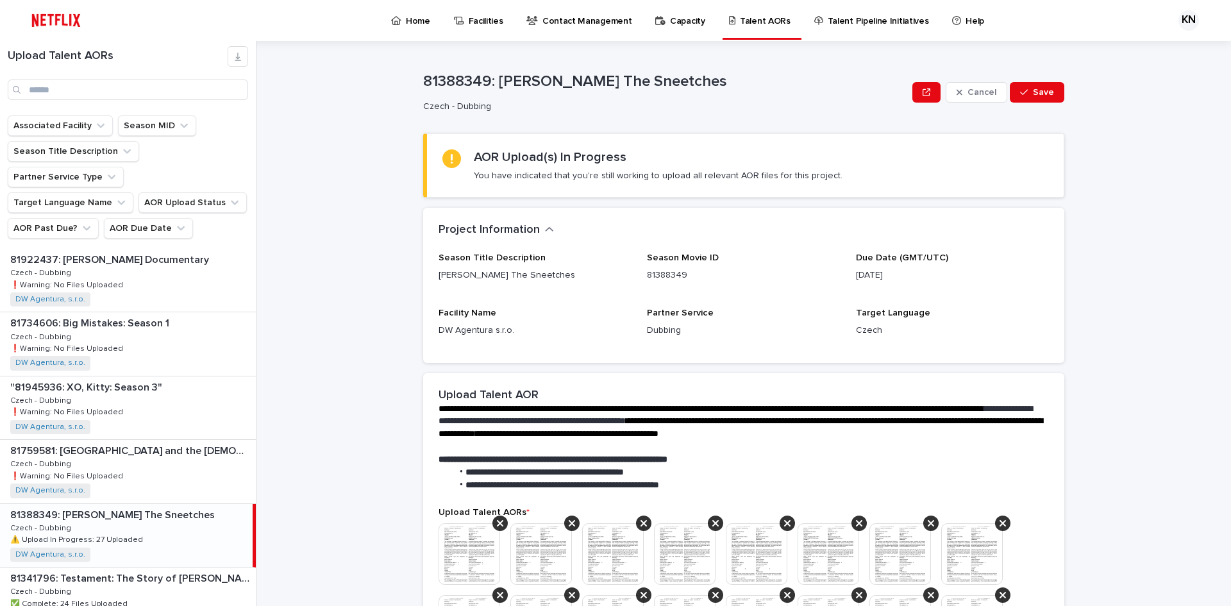 This screenshot has width=1231, height=606. What do you see at coordinates (467, 313) in the screenshot?
I see `span: Facility Name` at bounding box center [467, 313].